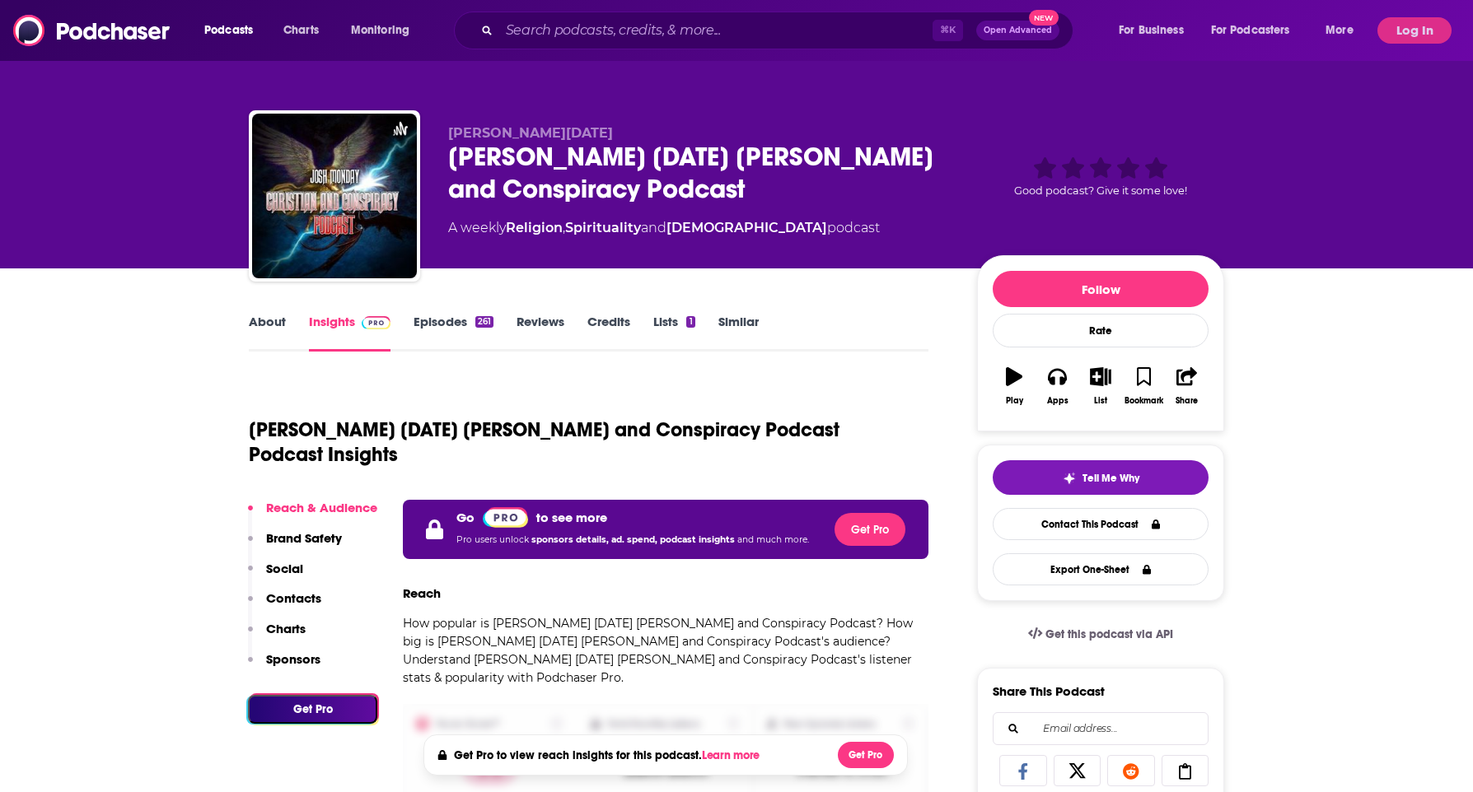 The height and width of the screenshot is (792, 1473). Describe the element at coordinates (1101, 289) in the screenshot. I see `button: Follow` at that location.